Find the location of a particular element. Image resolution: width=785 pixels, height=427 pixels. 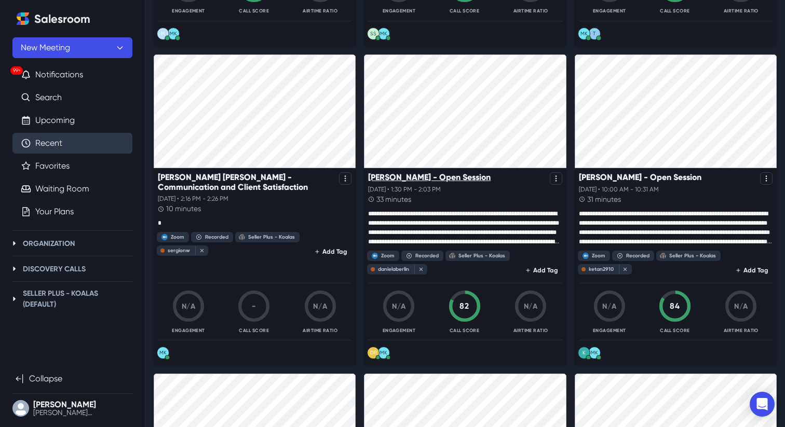

button: Collapse is located at coordinates (72, 379).